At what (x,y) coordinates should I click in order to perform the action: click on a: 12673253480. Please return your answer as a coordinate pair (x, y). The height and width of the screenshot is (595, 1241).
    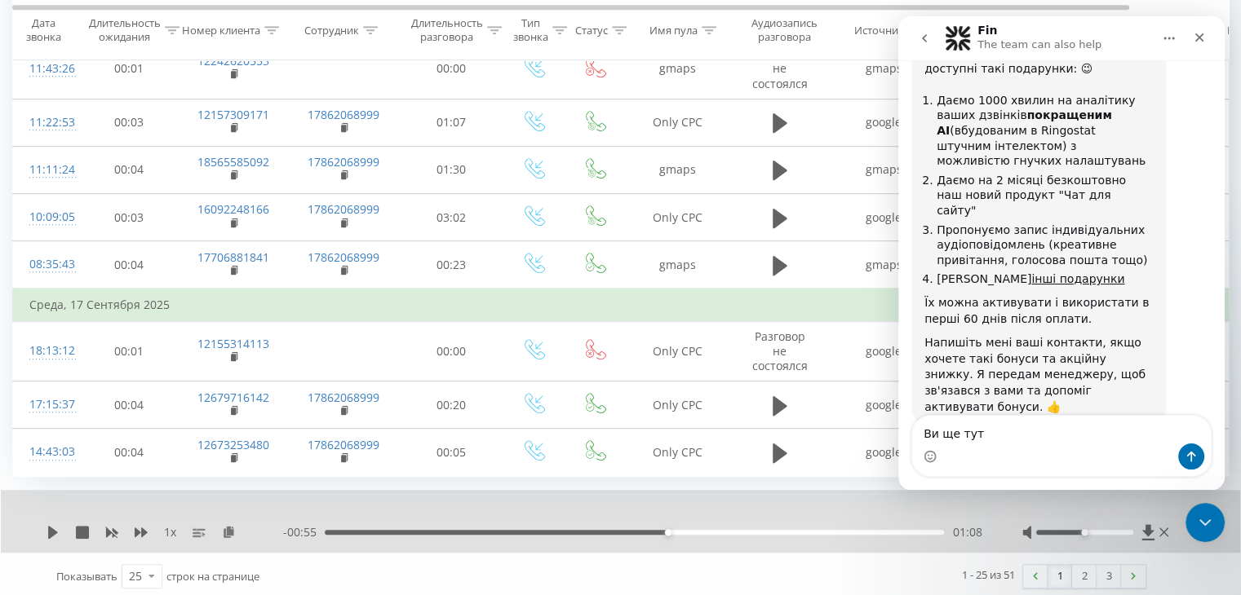
    Looking at the image, I should click on (233, 445).